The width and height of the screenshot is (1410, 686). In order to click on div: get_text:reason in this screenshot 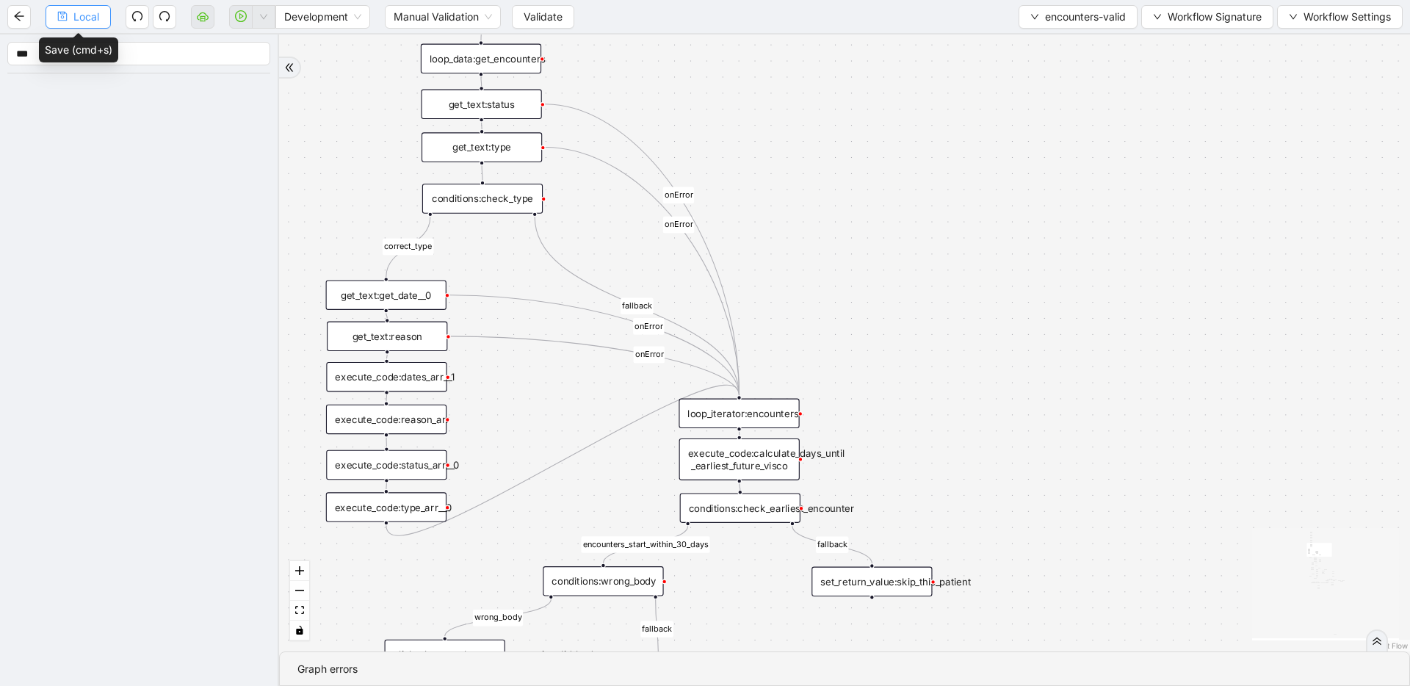, I will do `click(387, 336)`.